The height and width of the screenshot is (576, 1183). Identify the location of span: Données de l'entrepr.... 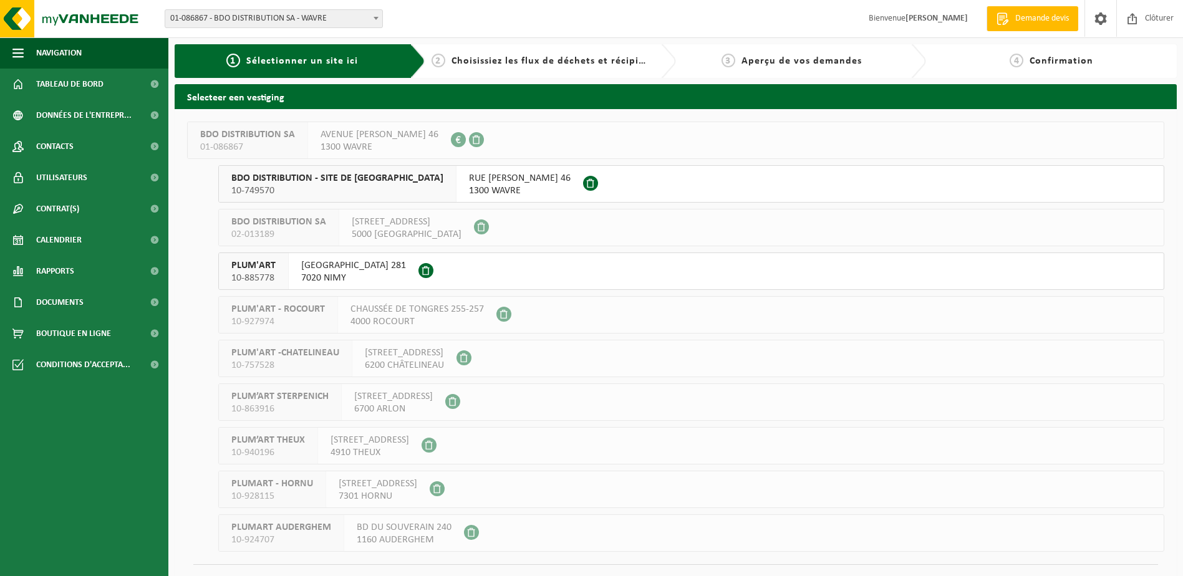
(84, 115).